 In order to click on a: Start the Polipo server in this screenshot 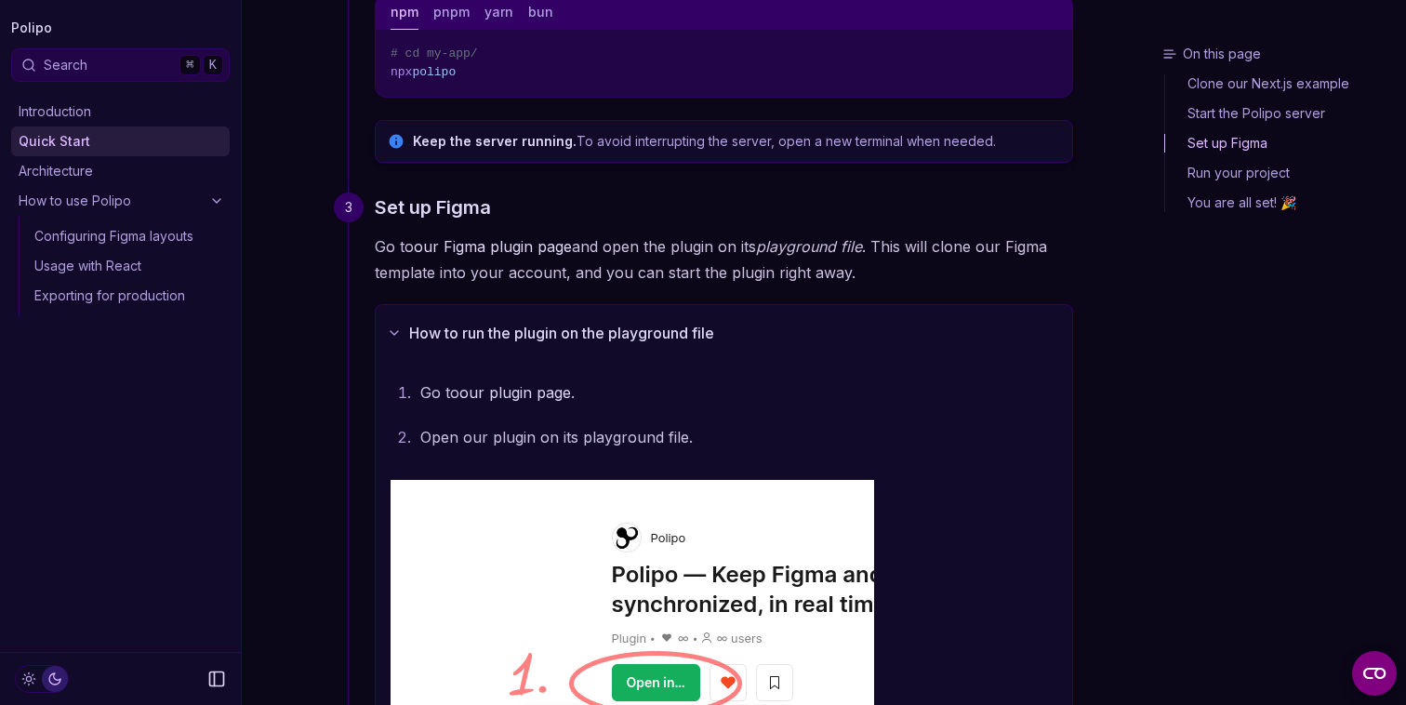, I will do `click(1281, 113)`.